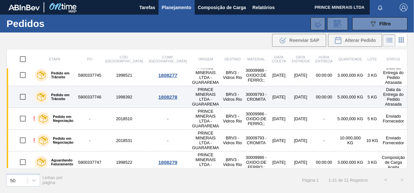 This screenshot has height=193, width=414. I want to click on span: Data coleta, so click(279, 59).